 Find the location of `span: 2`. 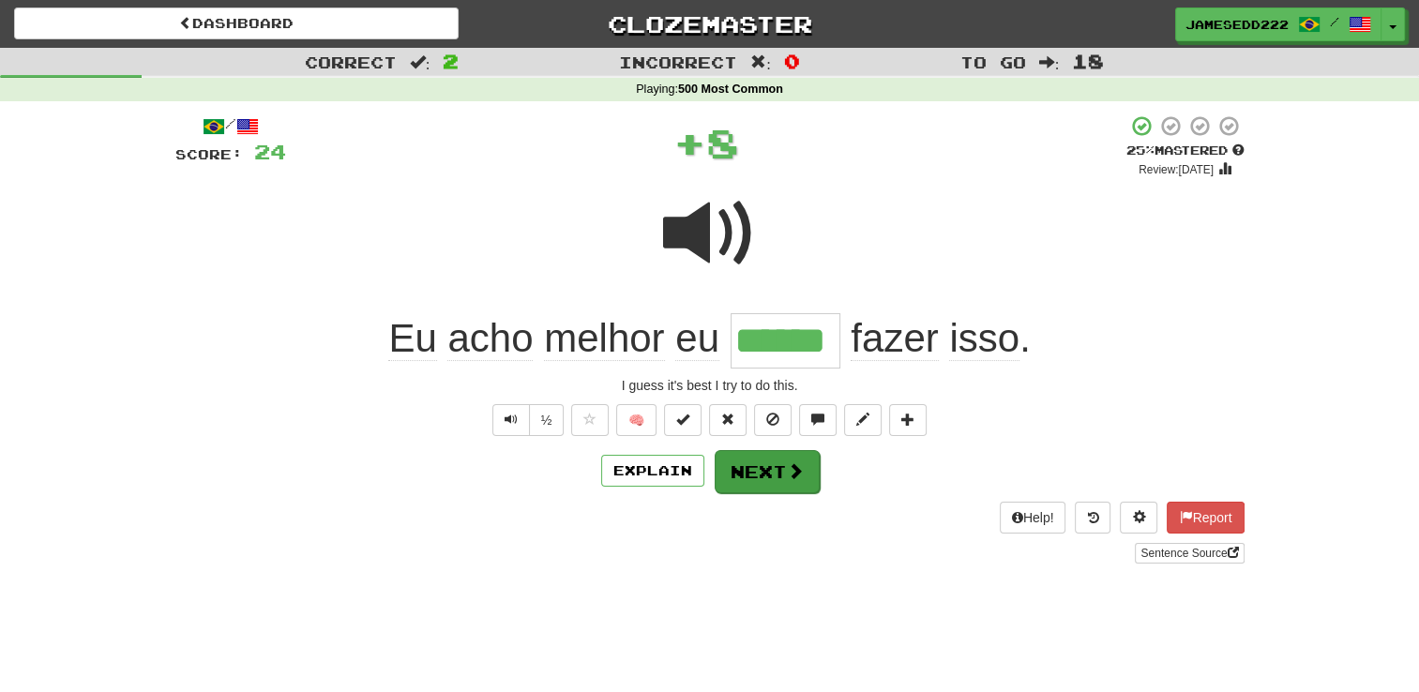

span: 2 is located at coordinates (450, 61).